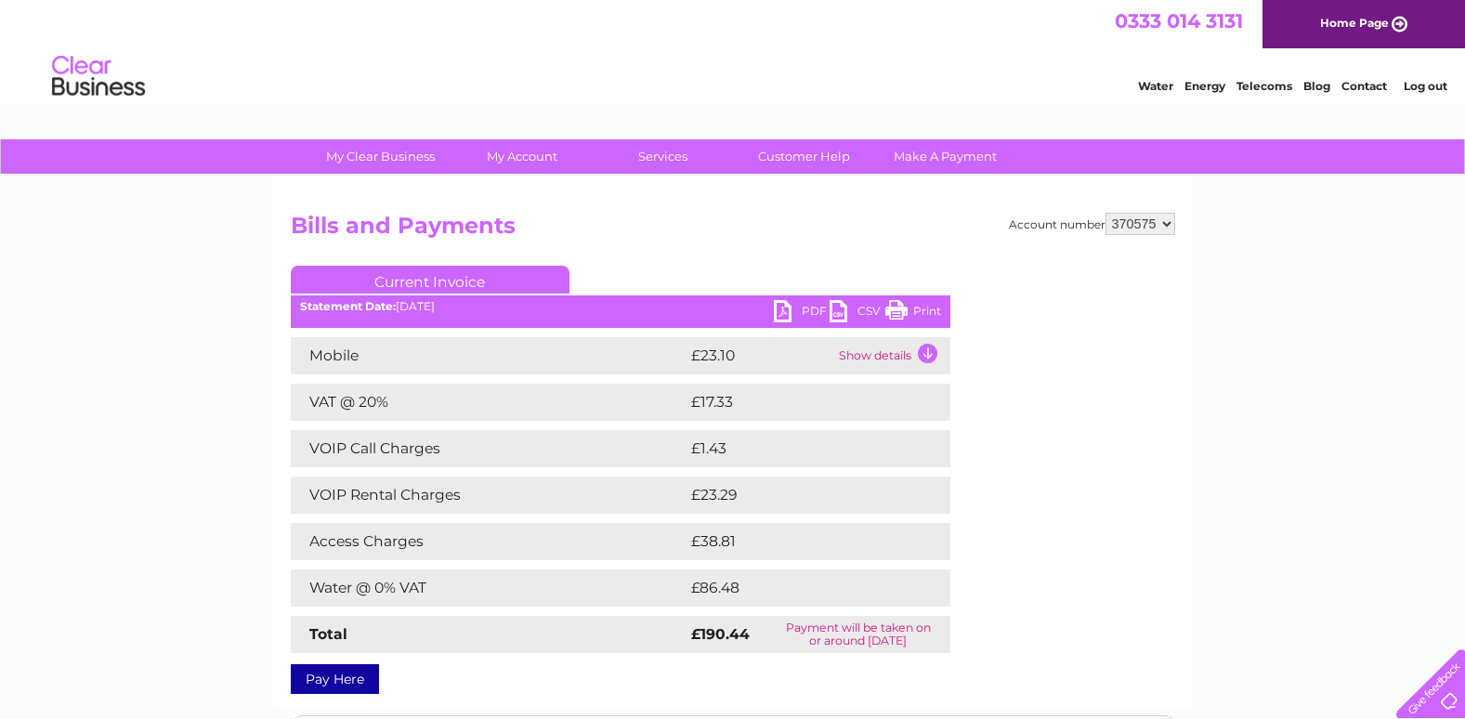 The height and width of the screenshot is (719, 1465). I want to click on h2: Bills and Payments, so click(733, 230).